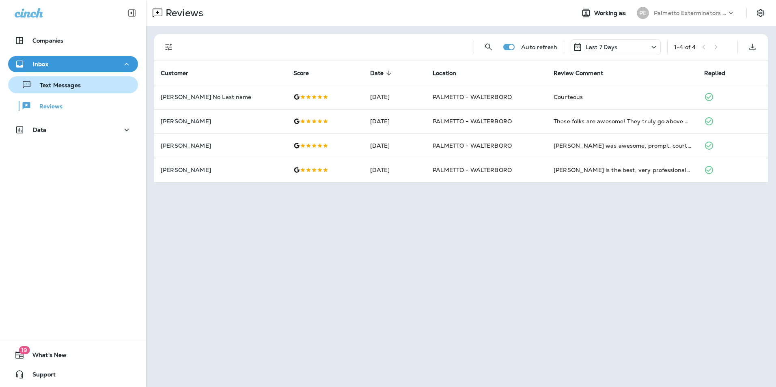  I want to click on button: Filters, so click(169, 47).